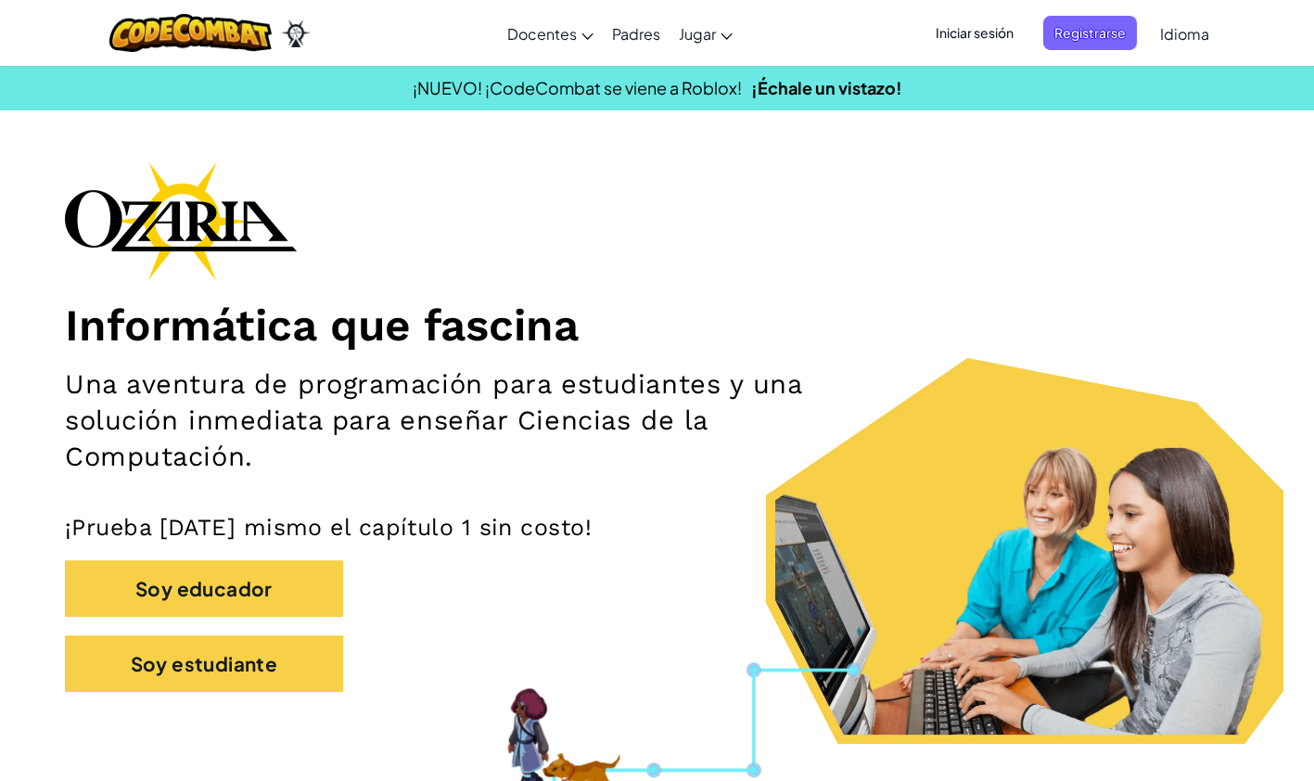 This screenshot has height=781, width=1314. Describe the element at coordinates (462, 421) in the screenshot. I see `h2: Una aventura de programación para estudiantes y una solución inmediata para enseñar Ciencias de l...` at that location.